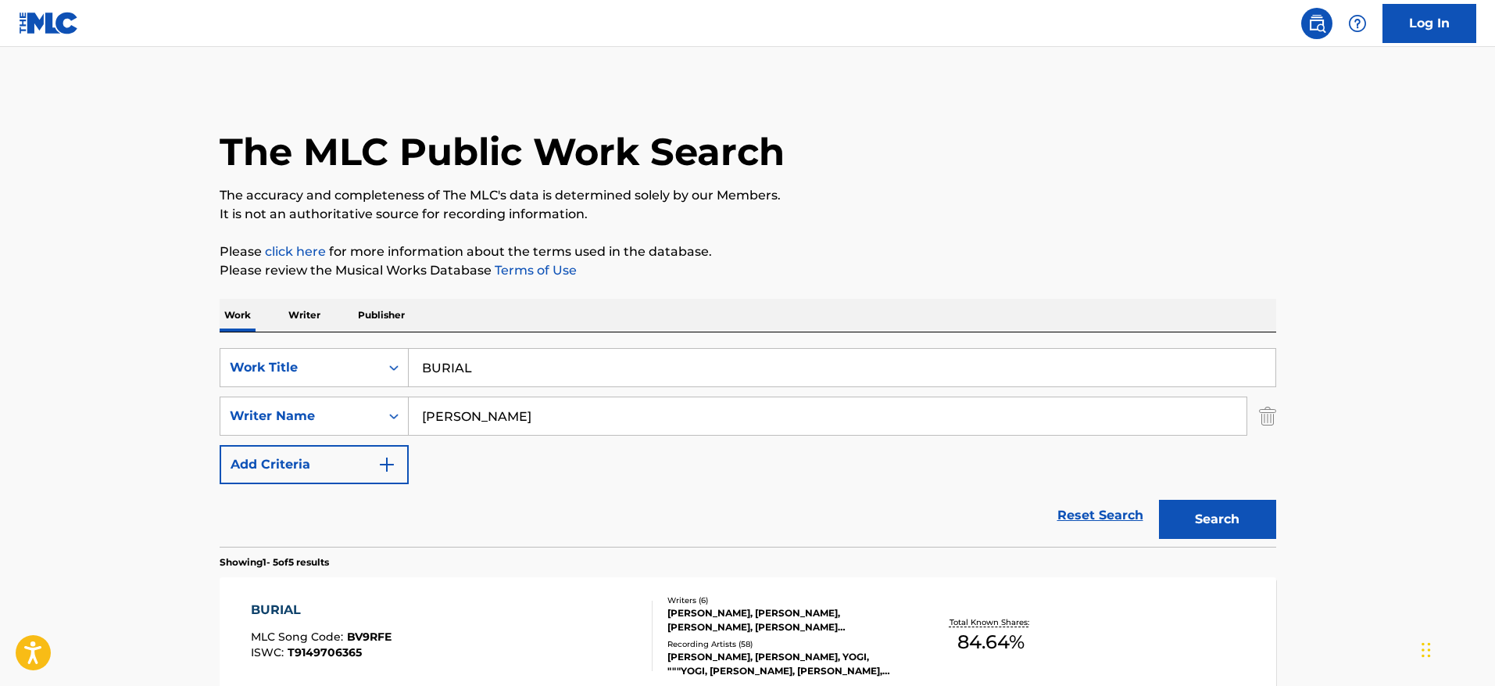 The width and height of the screenshot is (1495, 686). What do you see at coordinates (1358, 23) in the screenshot?
I see `img: help` at bounding box center [1358, 23].